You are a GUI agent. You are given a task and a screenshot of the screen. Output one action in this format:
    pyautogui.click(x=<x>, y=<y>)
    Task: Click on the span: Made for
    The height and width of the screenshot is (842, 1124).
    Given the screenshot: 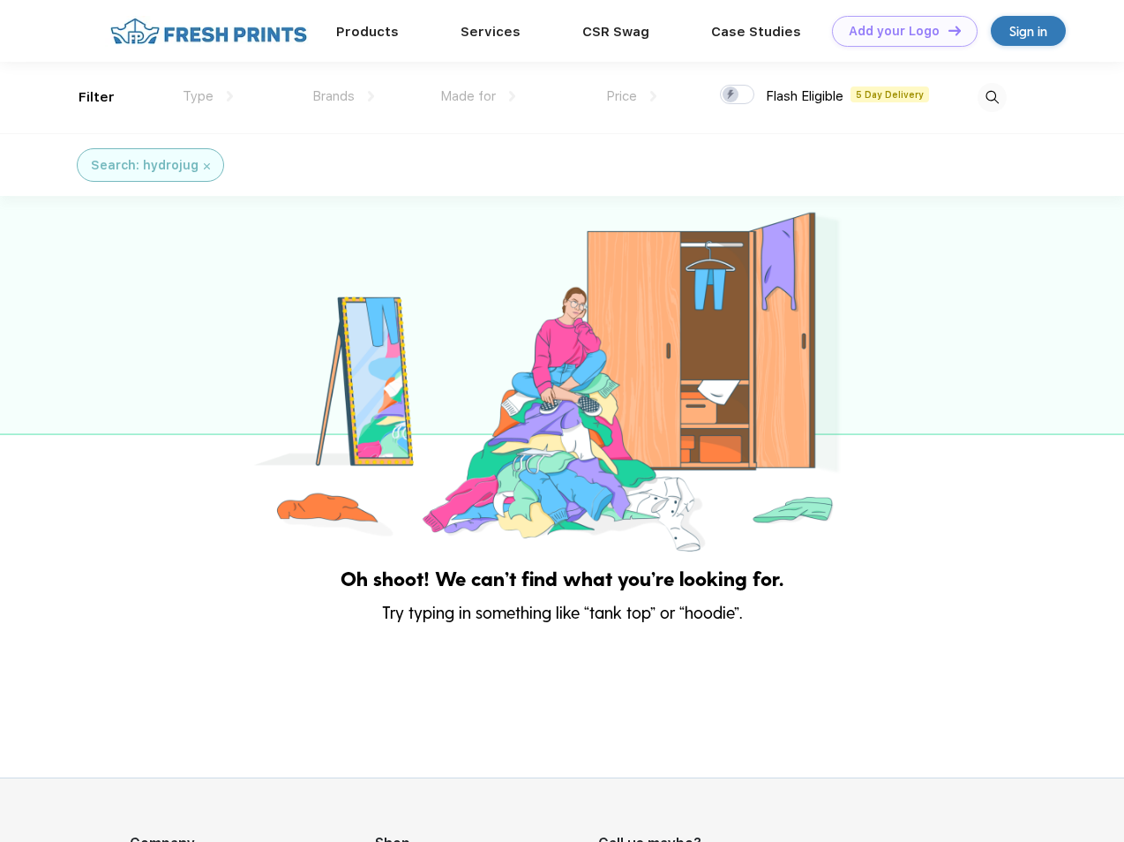 What is the action you would take?
    pyautogui.click(x=468, y=96)
    